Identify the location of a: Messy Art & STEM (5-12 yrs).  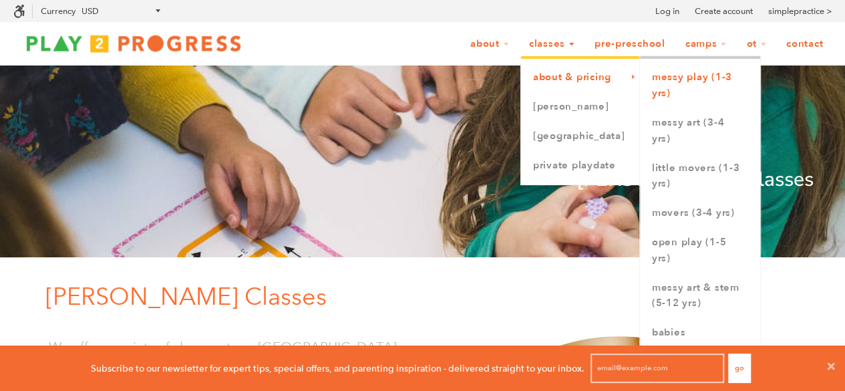
(700, 296).